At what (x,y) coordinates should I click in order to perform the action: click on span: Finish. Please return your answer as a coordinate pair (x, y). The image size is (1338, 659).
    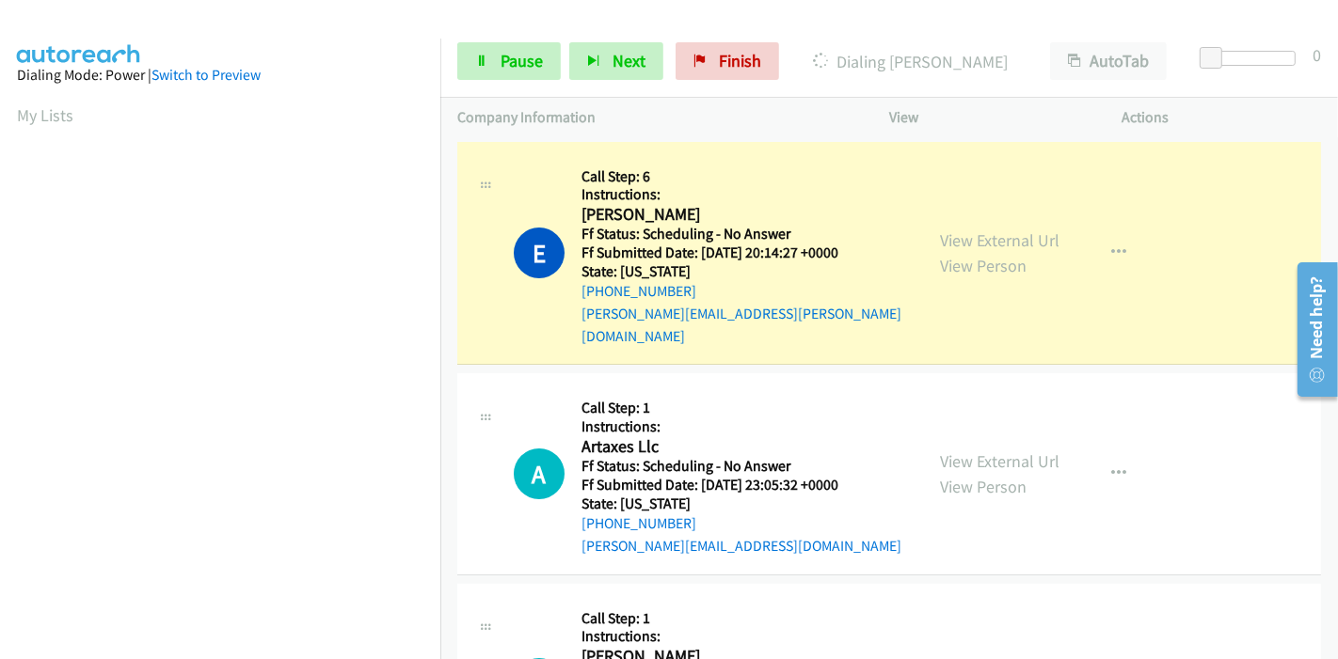
    Looking at the image, I should click on (739, 60).